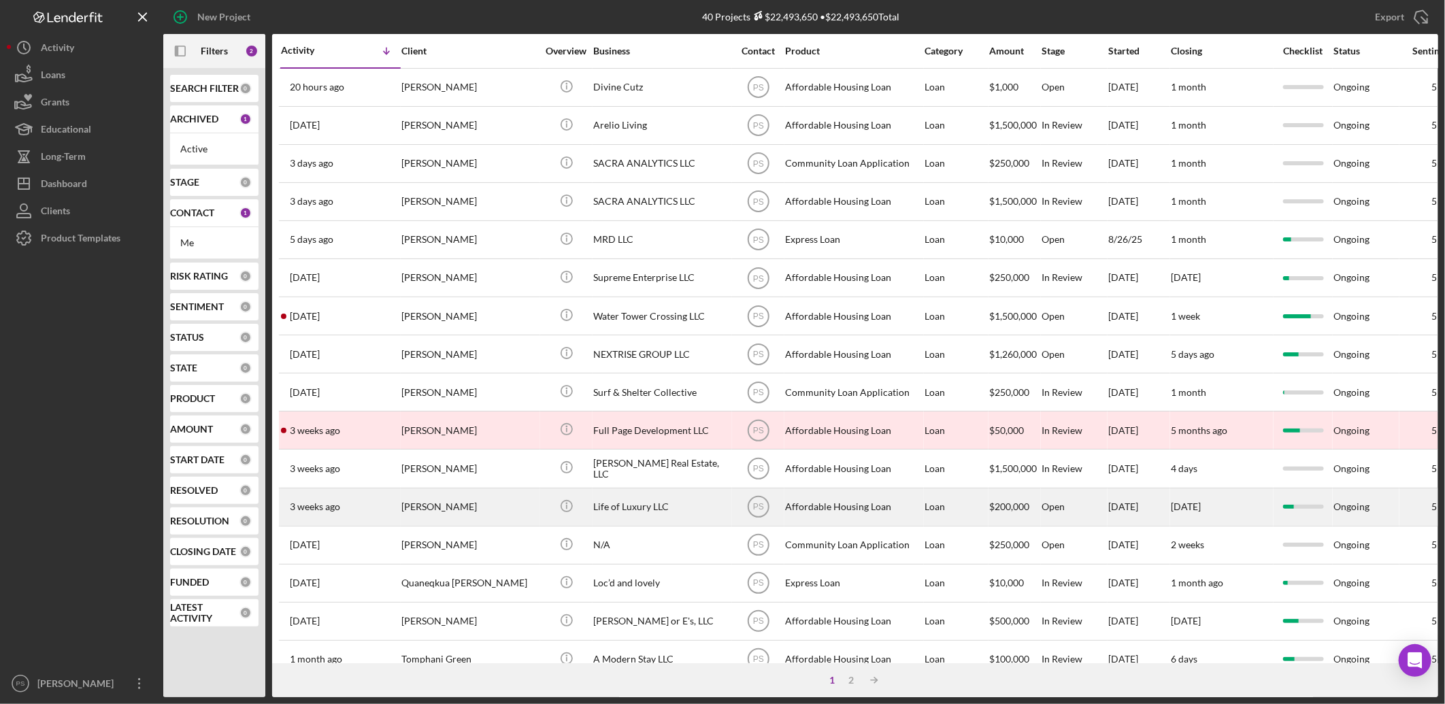 This screenshot has height=704, width=1445. What do you see at coordinates (82, 75) in the screenshot?
I see `a: Loans` at bounding box center [82, 75].